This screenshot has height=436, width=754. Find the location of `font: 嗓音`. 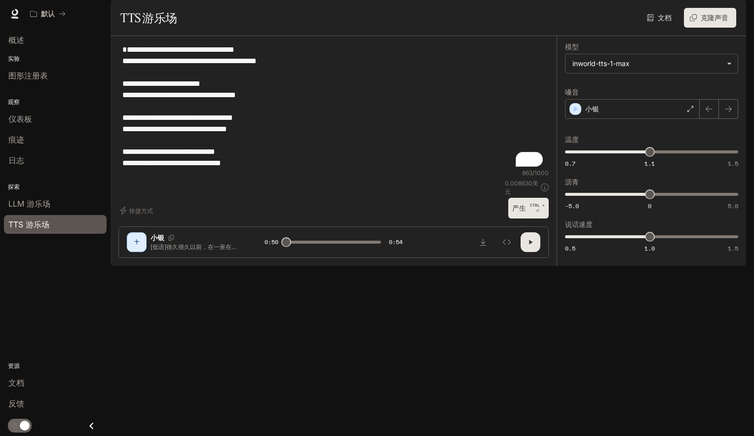

font: 嗓音 is located at coordinates (572, 92).